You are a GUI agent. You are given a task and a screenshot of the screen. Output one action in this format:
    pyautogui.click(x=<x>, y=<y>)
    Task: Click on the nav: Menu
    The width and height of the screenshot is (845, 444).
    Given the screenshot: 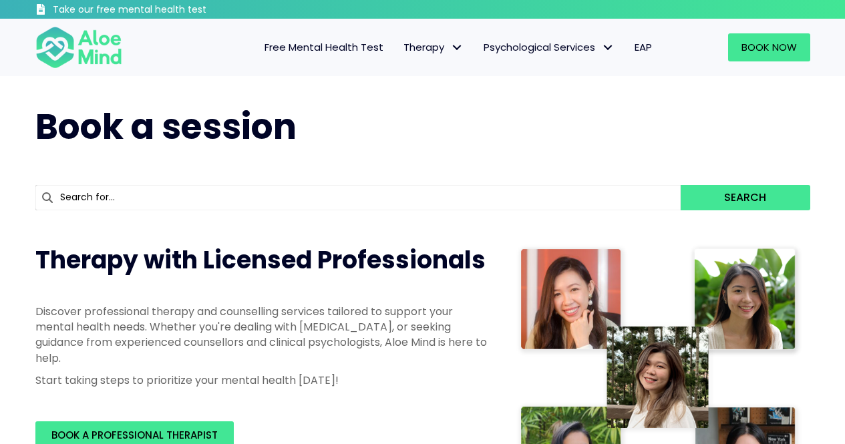 What is the action you would take?
    pyautogui.click(x=401, y=47)
    